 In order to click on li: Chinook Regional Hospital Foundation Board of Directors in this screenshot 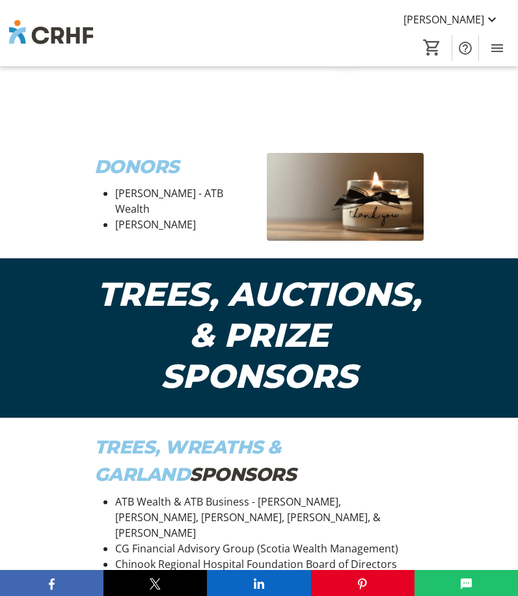, I will do `click(270, 565)`.